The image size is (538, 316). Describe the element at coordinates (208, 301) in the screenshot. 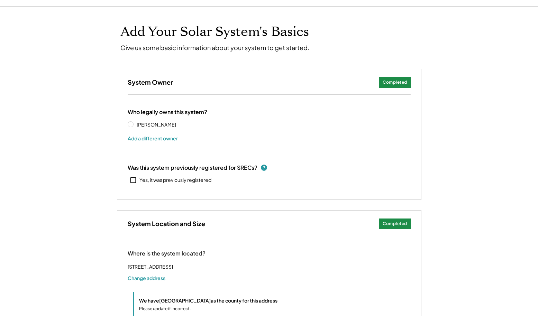

I see `div: We have as the county for this address` at that location.